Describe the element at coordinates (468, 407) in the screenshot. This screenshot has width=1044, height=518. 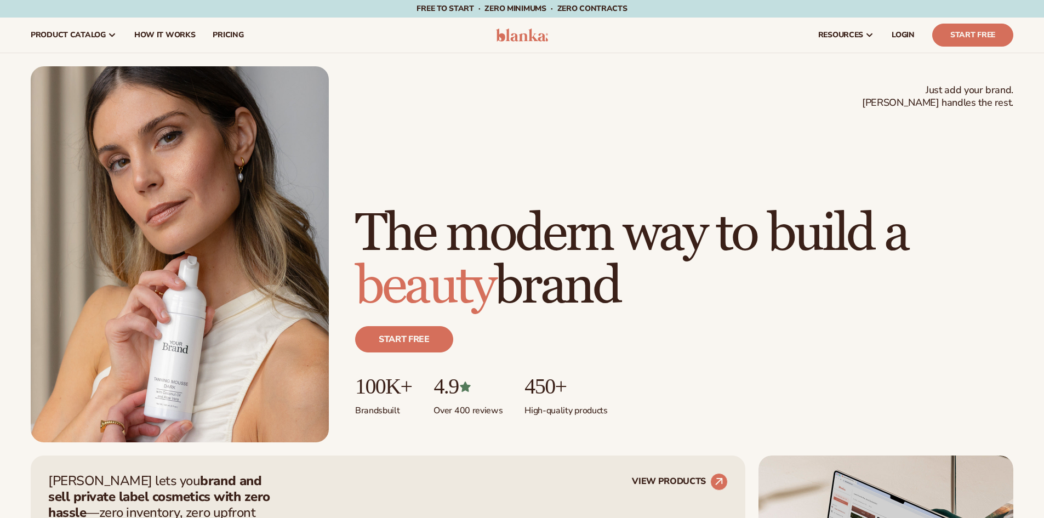
I see `p: Over 400 reviews` at that location.